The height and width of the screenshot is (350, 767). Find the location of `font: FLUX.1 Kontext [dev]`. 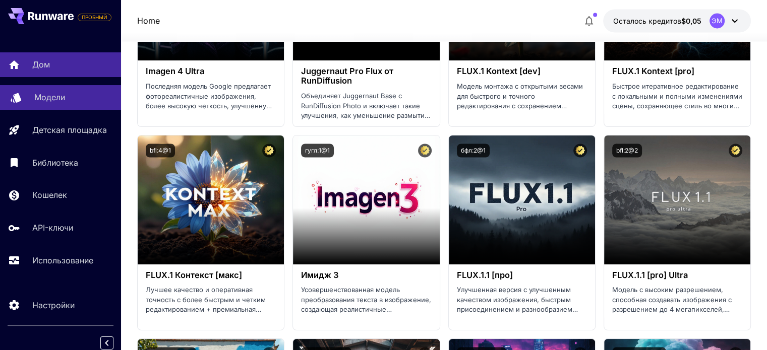

font: FLUX.1 Kontext [dev] is located at coordinates (499, 71).